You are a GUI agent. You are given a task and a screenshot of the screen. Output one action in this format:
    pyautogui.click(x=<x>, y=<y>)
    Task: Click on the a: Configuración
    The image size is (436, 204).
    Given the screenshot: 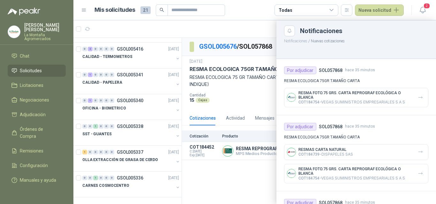 What is the action you would take?
    pyautogui.click(x=37, y=166)
    